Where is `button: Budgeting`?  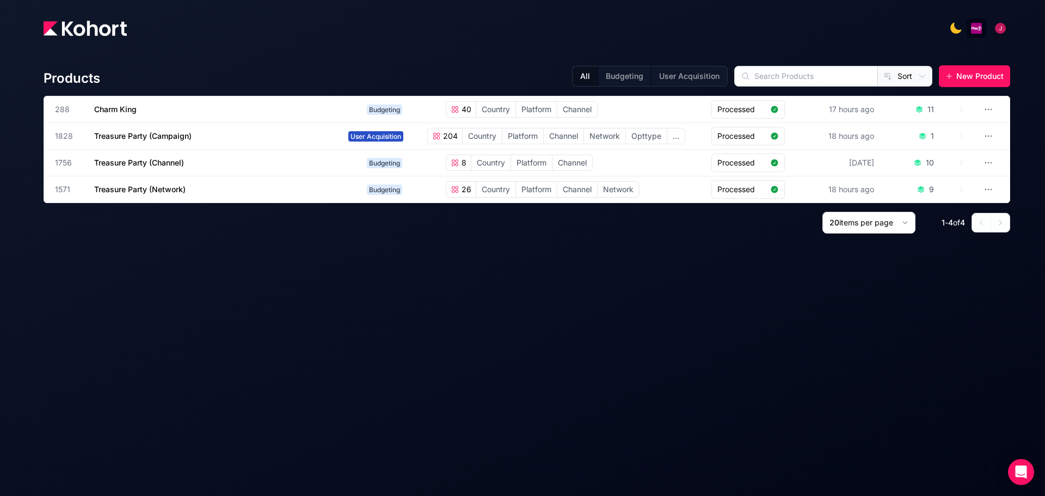 button: Budgeting is located at coordinates (624, 76).